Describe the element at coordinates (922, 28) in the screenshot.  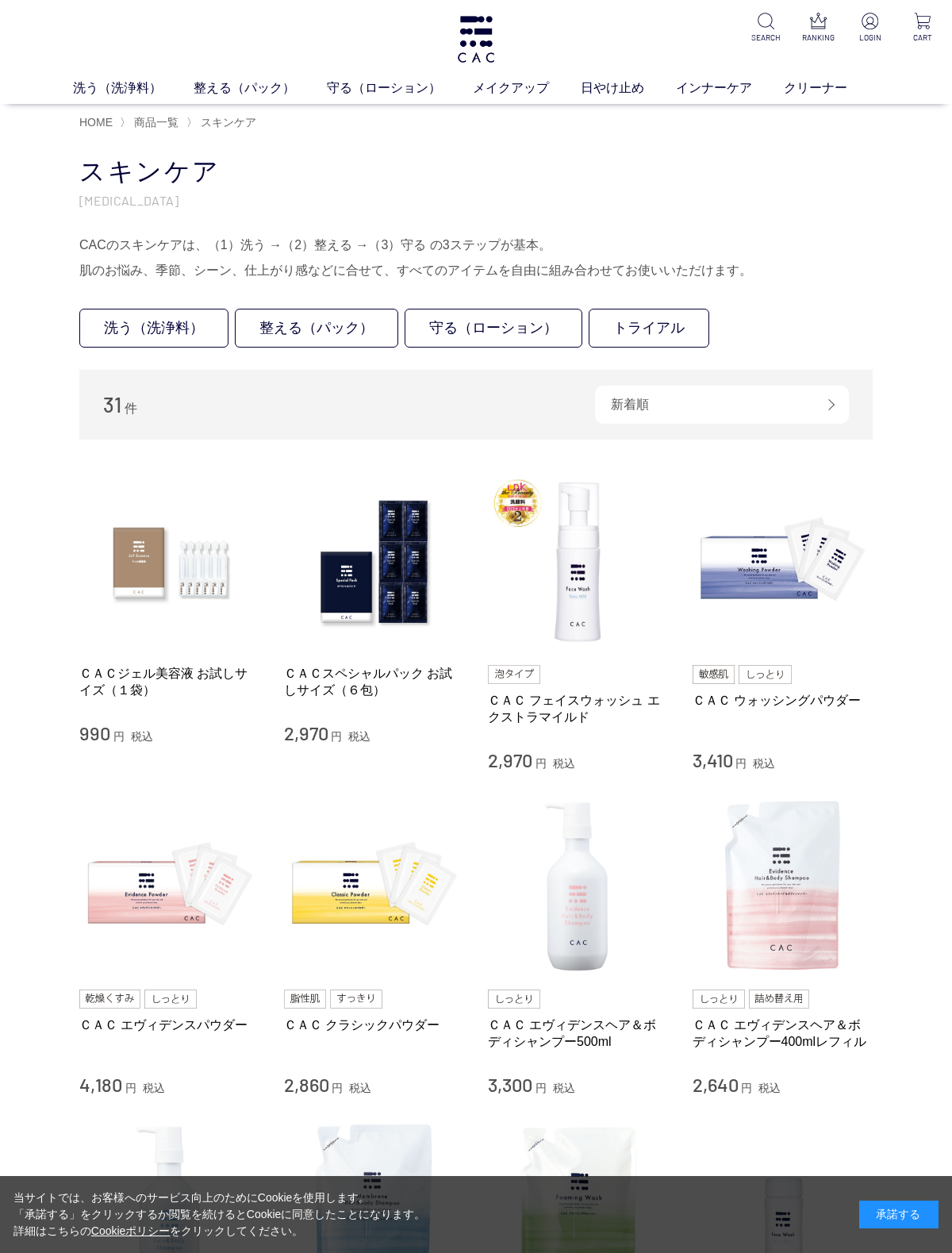
I see `a: CART` at that location.